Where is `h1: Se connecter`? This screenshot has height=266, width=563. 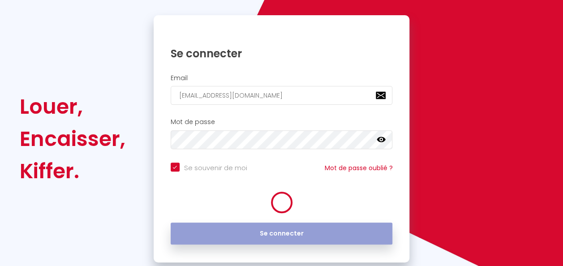 h1: Se connecter is located at coordinates (282, 53).